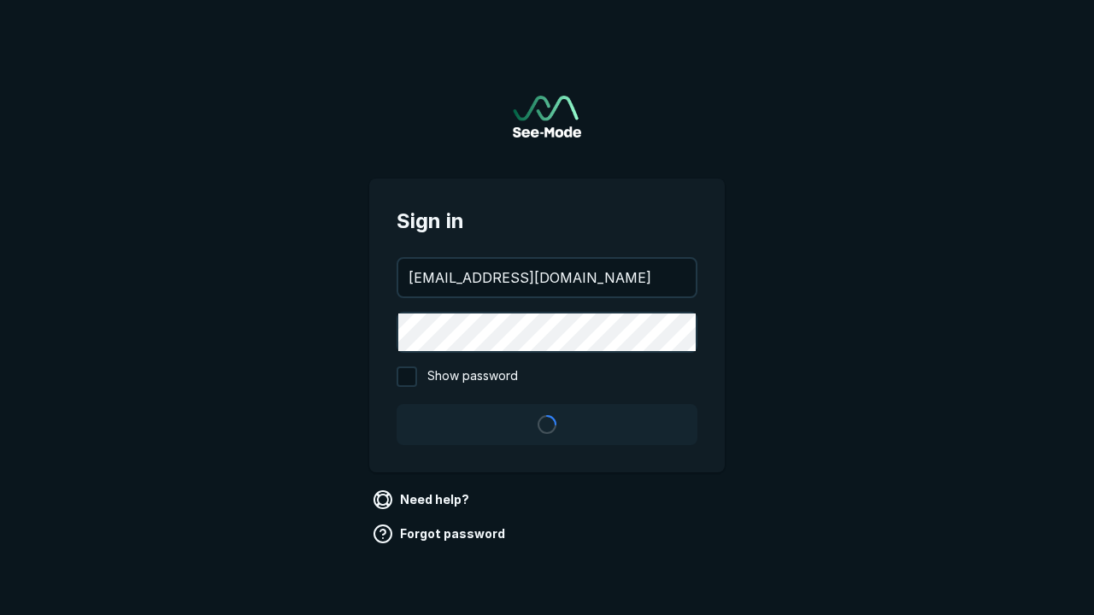 The height and width of the screenshot is (615, 1094). What do you see at coordinates (422, 500) in the screenshot?
I see `a: Need help?` at bounding box center [422, 500].